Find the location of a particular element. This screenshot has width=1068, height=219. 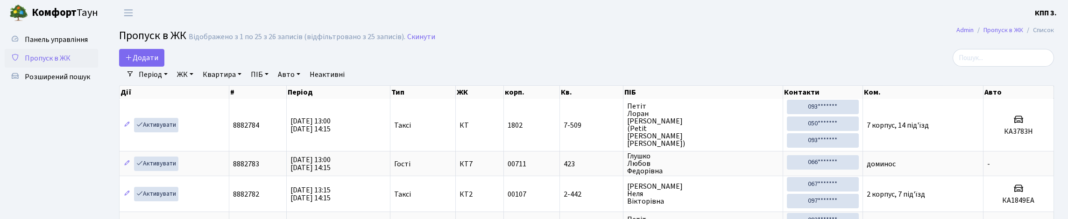

input: Пошук... is located at coordinates (1003, 58).